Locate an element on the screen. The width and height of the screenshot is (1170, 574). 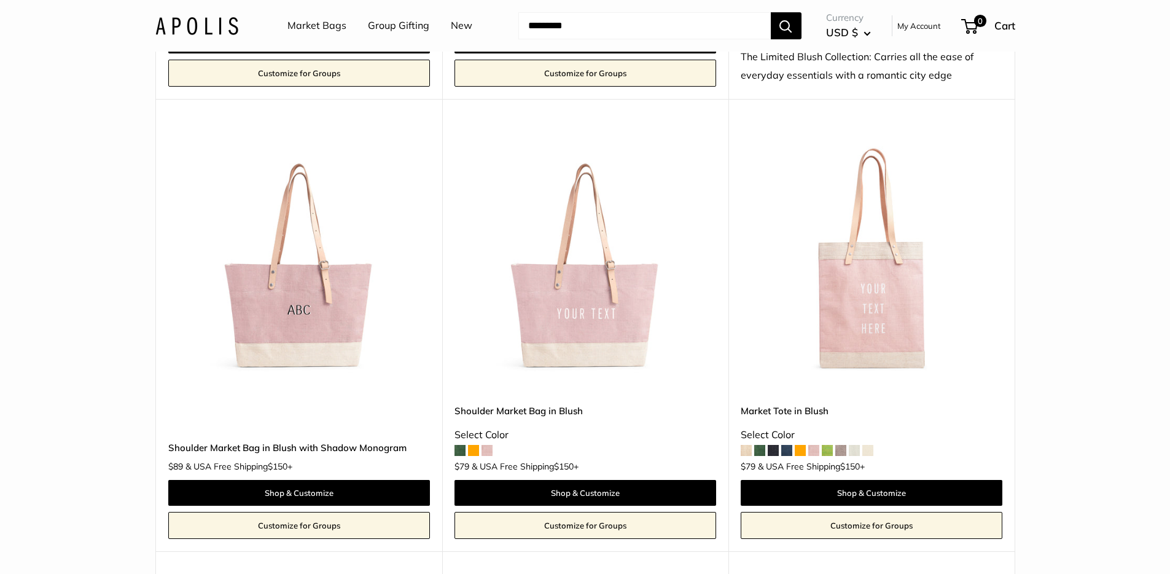
a: 0 Cart is located at coordinates (989, 26).